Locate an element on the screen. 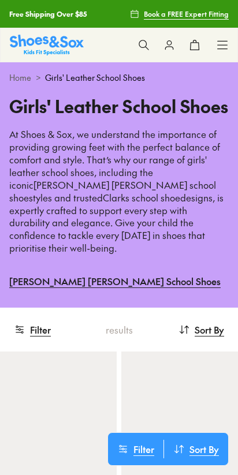 This screenshot has height=475, width=238. span: Book a FREE Expert Fitting is located at coordinates (186, 14).